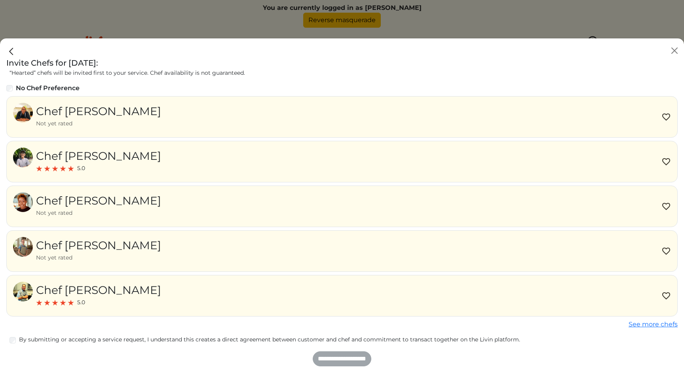  Describe the element at coordinates (23, 292) in the screenshot. I see `img: acb77dff60e864388ffc18095fbd611c` at that location.